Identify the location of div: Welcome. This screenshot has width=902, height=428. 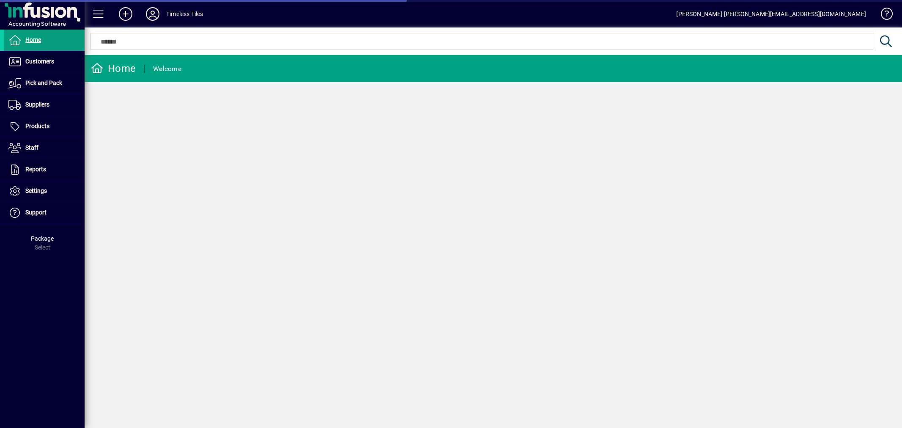
(167, 69).